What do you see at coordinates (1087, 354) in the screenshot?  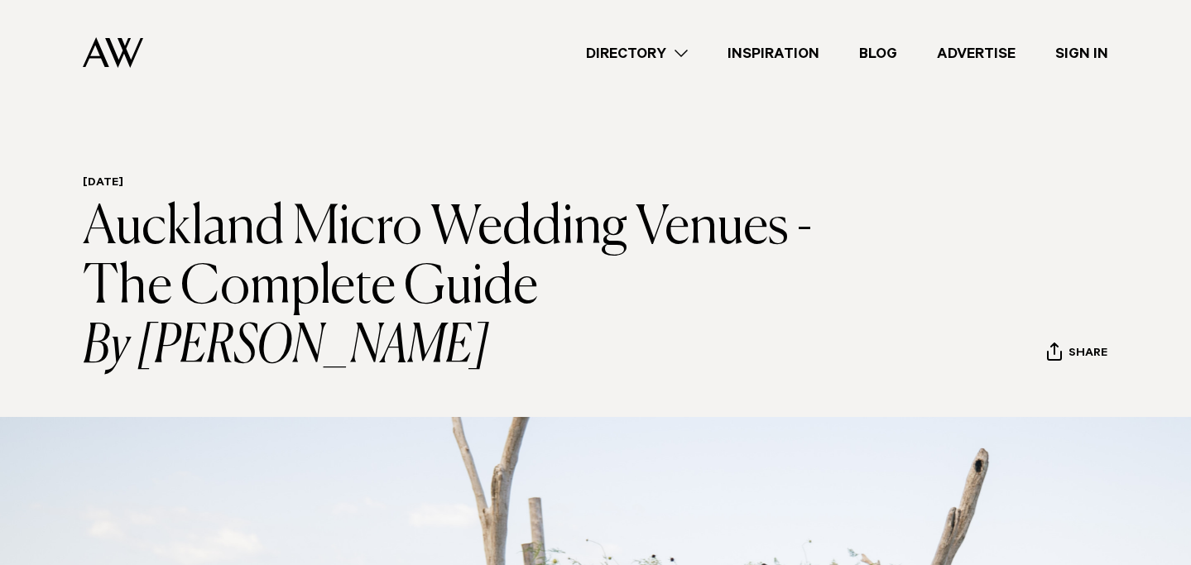 I see `span: Share` at bounding box center [1087, 354].